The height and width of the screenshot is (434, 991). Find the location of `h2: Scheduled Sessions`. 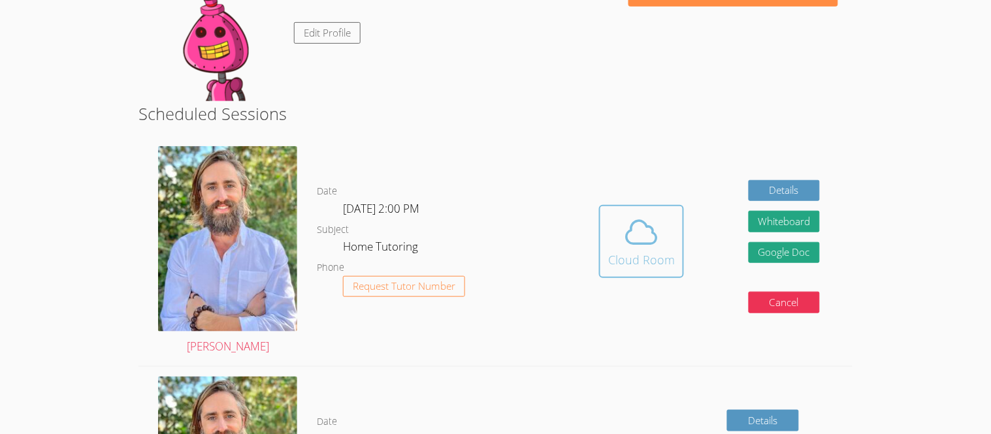

h2: Scheduled Sessions is located at coordinates (495, 114).